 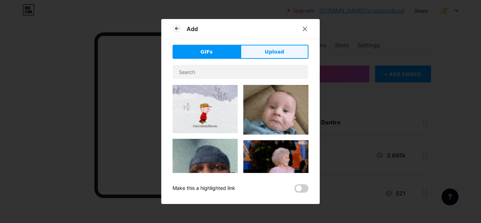 I want to click on input: Search, so click(x=241, y=72).